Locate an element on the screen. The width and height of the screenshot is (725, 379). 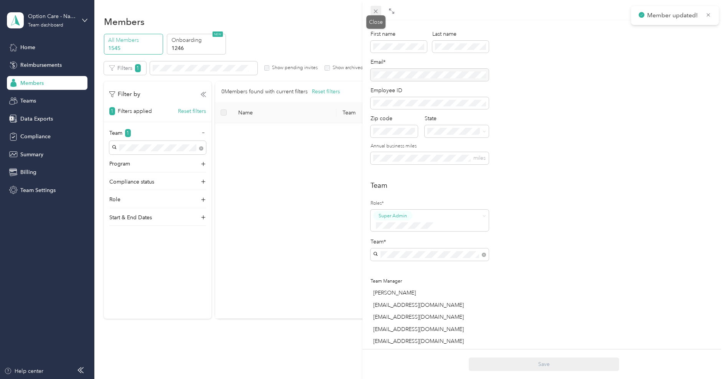
div: Email* is located at coordinates (430, 62).